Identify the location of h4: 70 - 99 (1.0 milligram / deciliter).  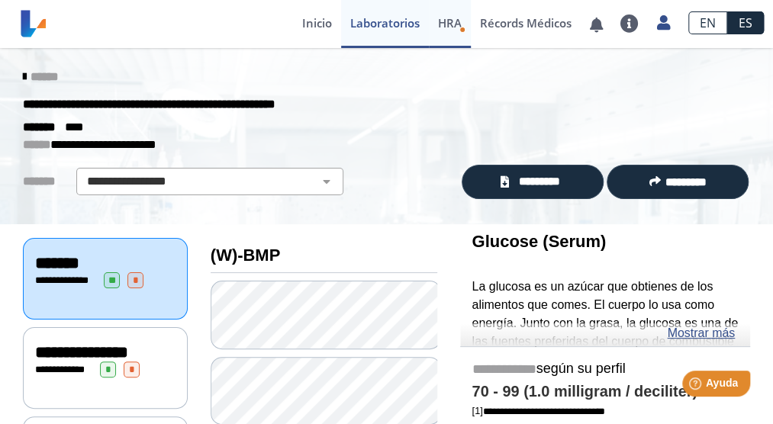
(605, 392).